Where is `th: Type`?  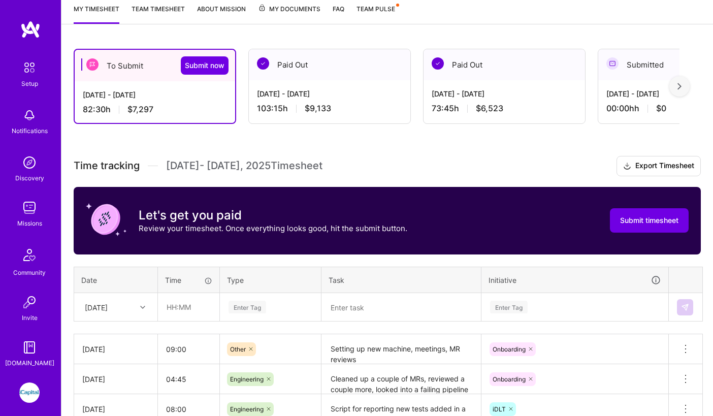
th: Type is located at coordinates (271, 280).